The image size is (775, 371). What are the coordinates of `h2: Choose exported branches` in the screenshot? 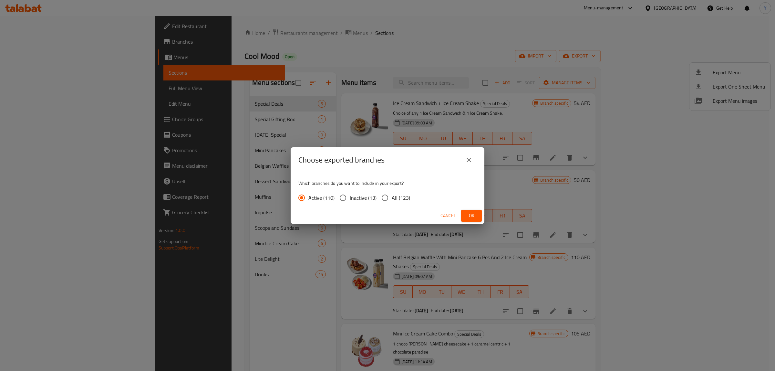 It's located at (341, 160).